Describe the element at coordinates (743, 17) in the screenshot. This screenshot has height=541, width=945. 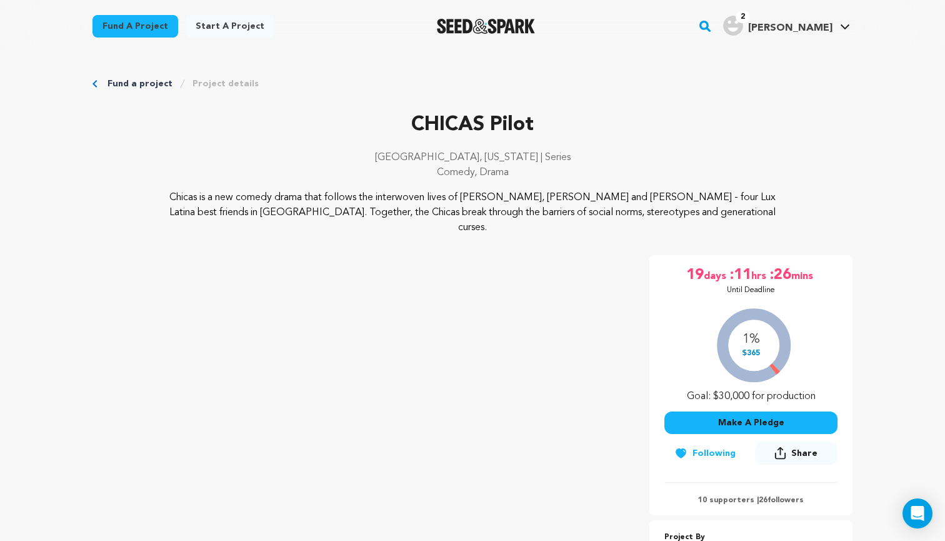
I see `span: 2` at that location.